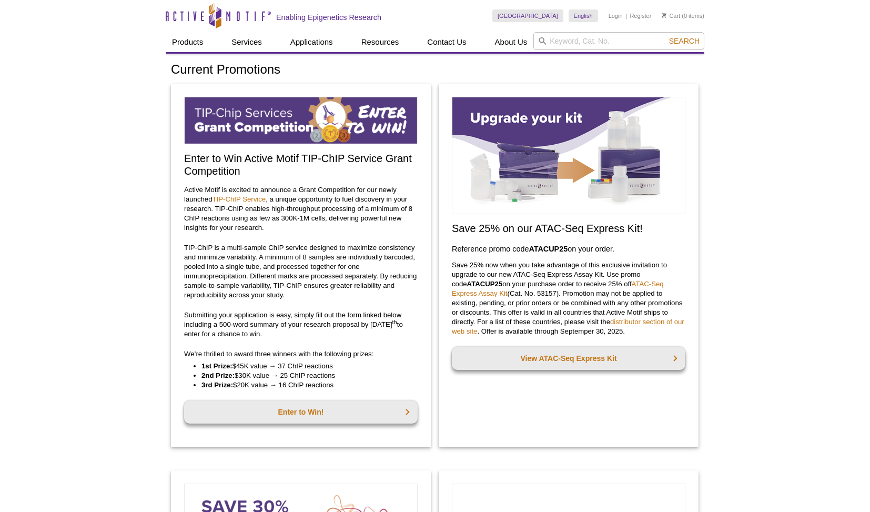 The width and height of the screenshot is (870, 512). What do you see at coordinates (640, 16) in the screenshot?
I see `a: Register` at bounding box center [640, 16].